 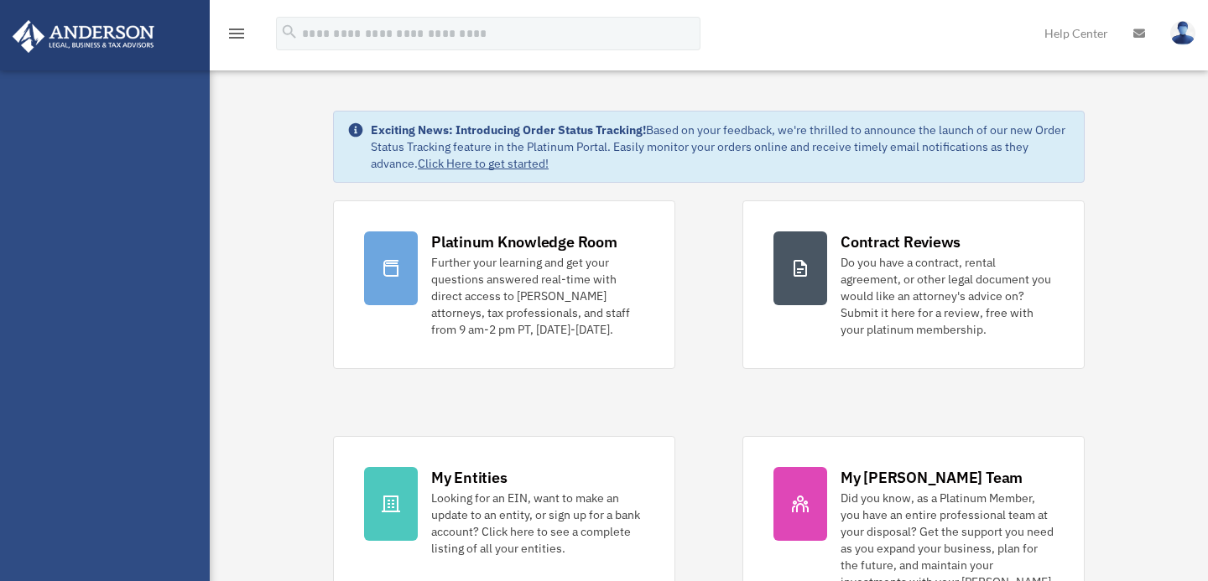 What do you see at coordinates (947, 296) in the screenshot?
I see `div: Do you have a contract, rental agreement, or other legal document you would like an attorney's ad...` at bounding box center [947, 296].